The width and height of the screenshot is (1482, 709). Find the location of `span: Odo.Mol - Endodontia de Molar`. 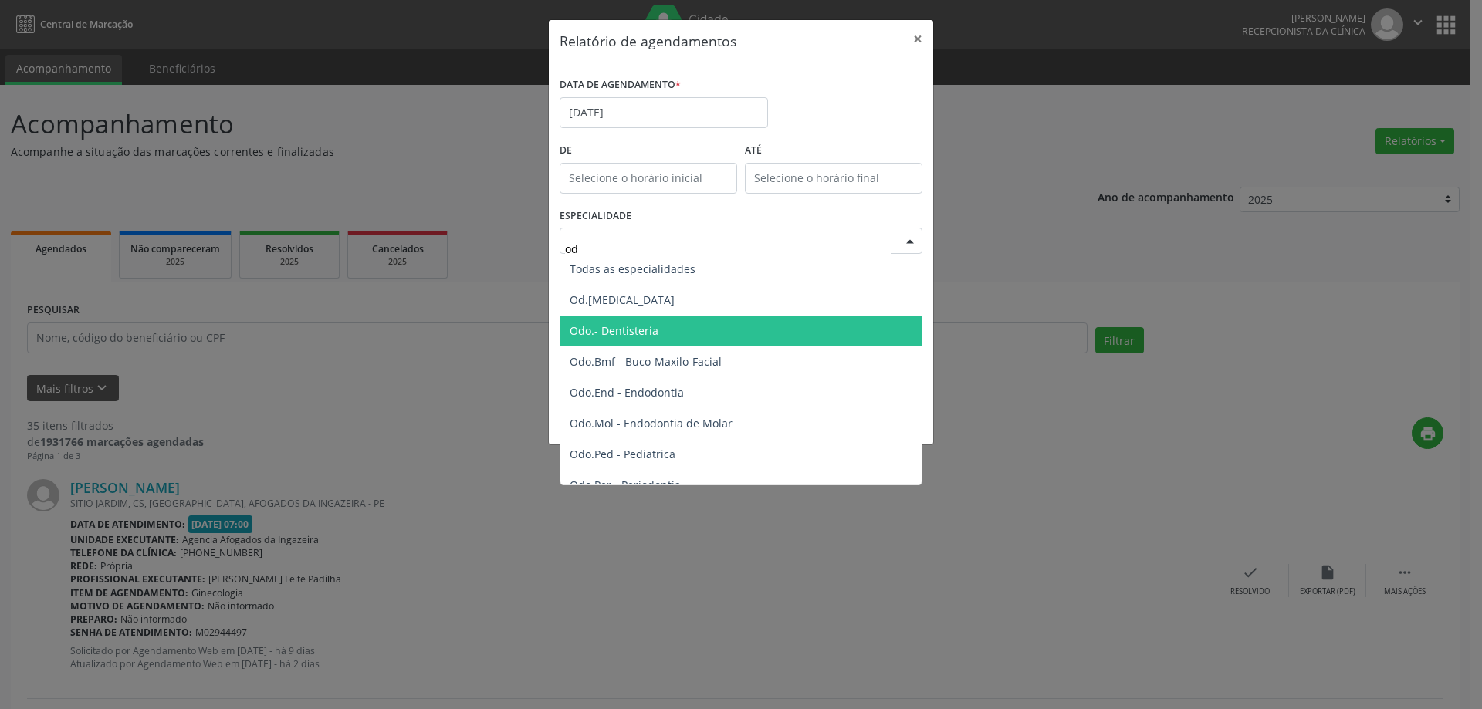

span: Odo.Mol - Endodontia de Molar is located at coordinates (651, 423).